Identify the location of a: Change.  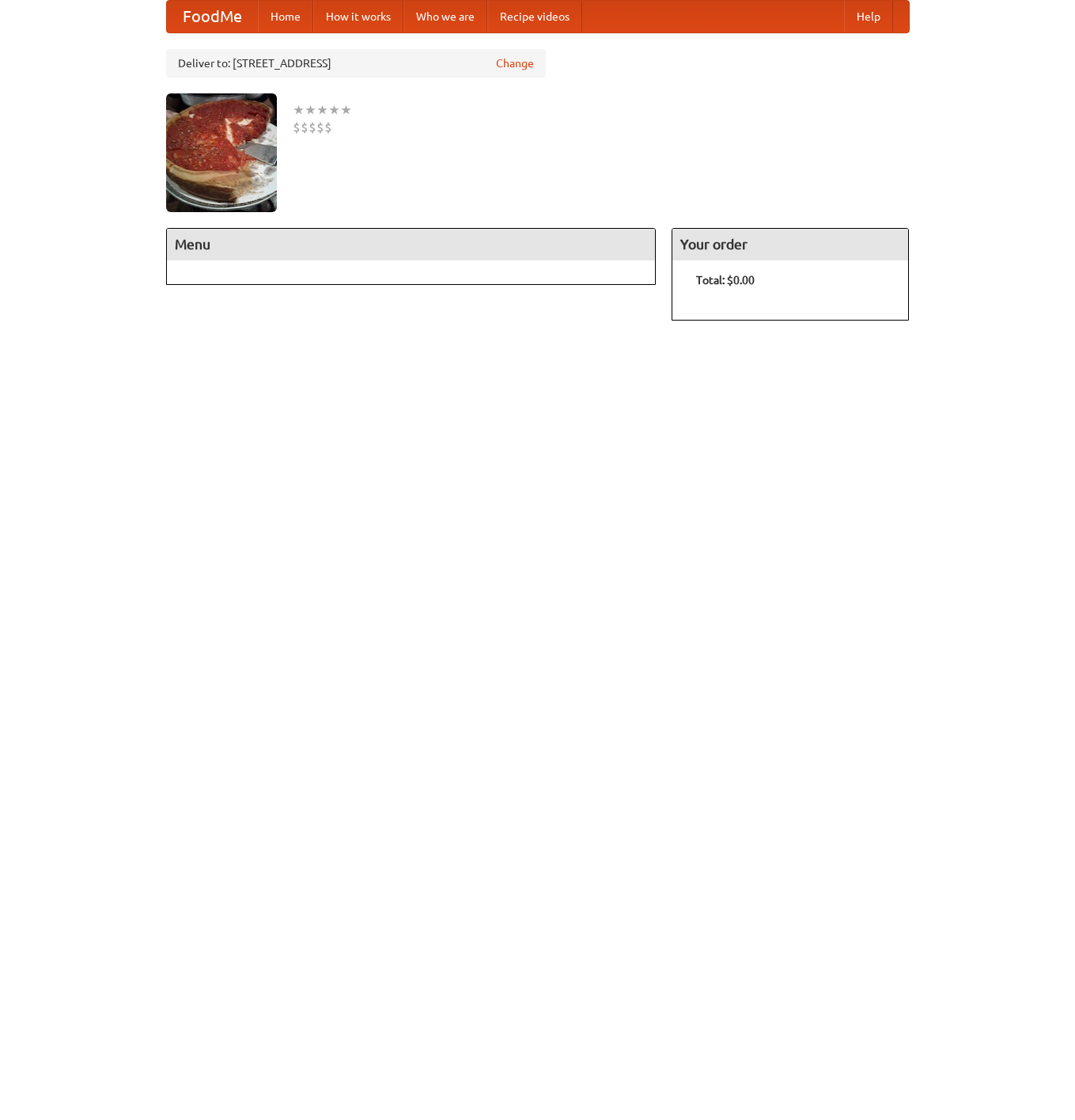
(515, 64).